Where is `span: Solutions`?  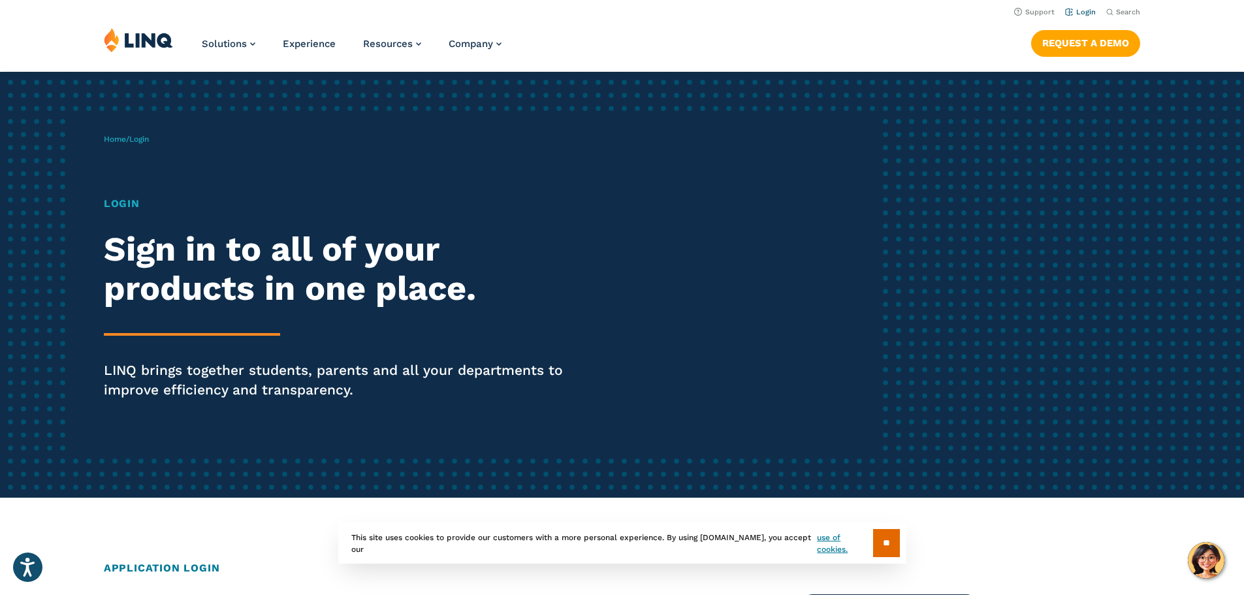 span: Solutions is located at coordinates (224, 44).